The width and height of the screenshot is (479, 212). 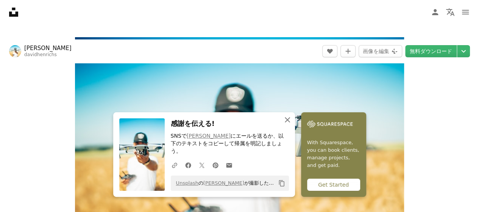 What do you see at coordinates (14, 12) in the screenshot?
I see `a: ホーム — Unsplash` at bounding box center [14, 12].